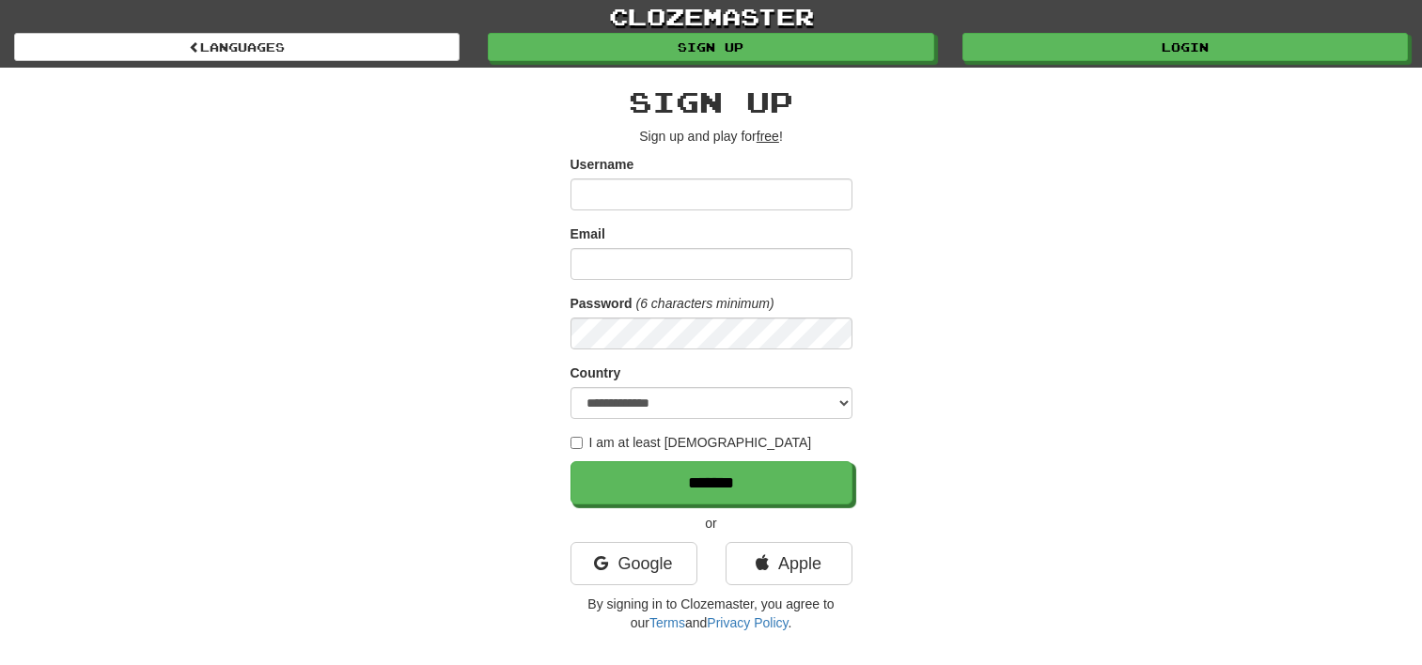 This screenshot has width=1422, height=665. Describe the element at coordinates (711, 101) in the screenshot. I see `h2: Sign up` at that location.